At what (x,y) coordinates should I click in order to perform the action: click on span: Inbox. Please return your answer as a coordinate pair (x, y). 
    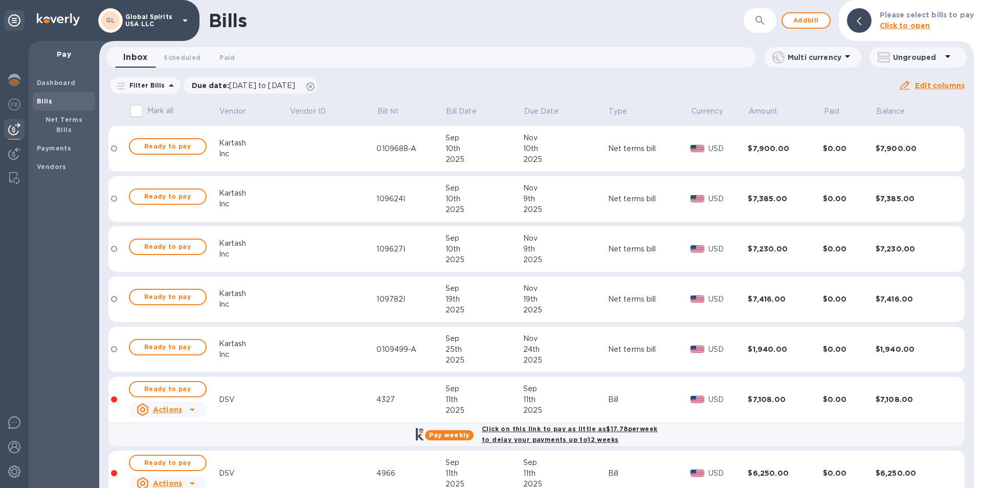
    Looking at the image, I should click on (135, 57).